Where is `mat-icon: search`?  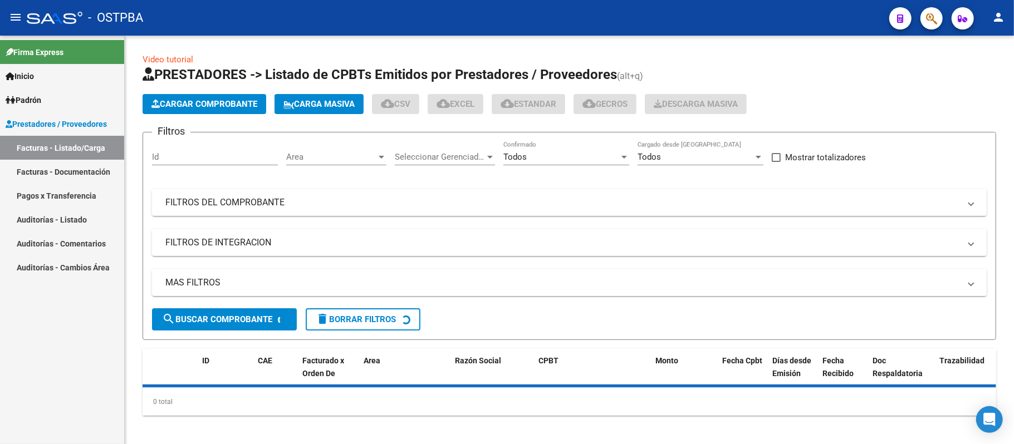
mat-icon: search is located at coordinates (169, 319).